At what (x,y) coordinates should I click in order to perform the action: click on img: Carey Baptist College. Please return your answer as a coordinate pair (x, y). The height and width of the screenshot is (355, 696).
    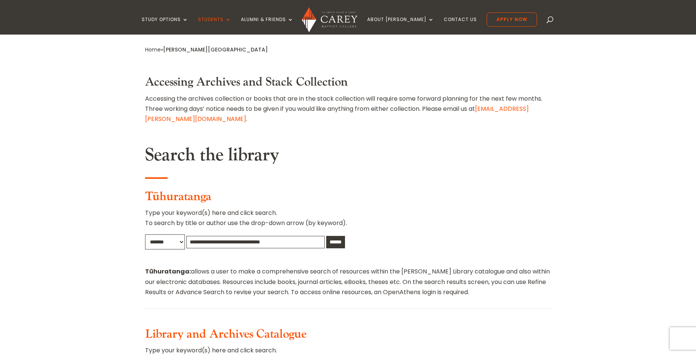
    Looking at the image, I should click on (329, 20).